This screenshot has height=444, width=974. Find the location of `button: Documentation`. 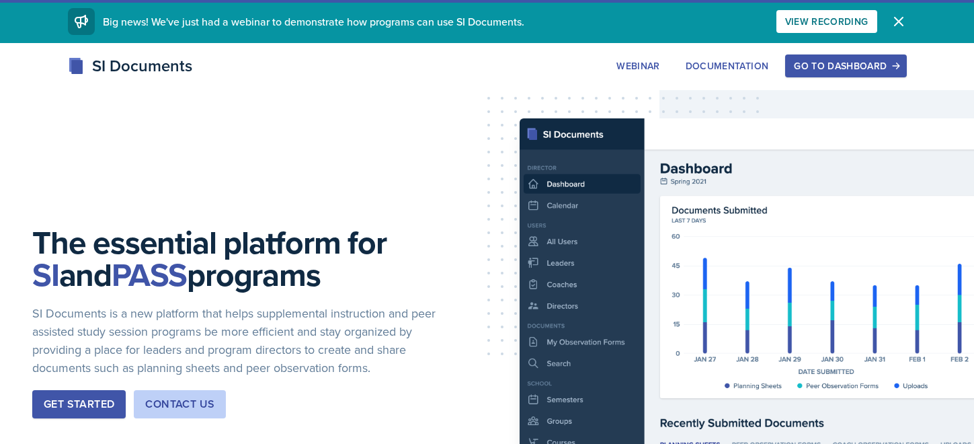

button: Documentation is located at coordinates (727, 66).